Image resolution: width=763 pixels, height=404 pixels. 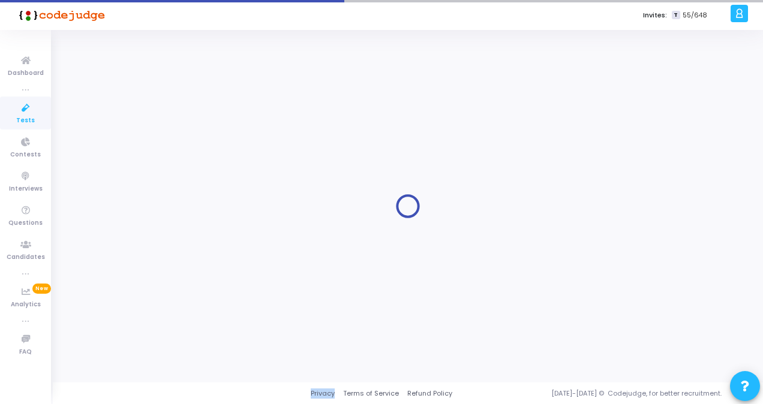 I want to click on a: Privacy, so click(x=323, y=393).